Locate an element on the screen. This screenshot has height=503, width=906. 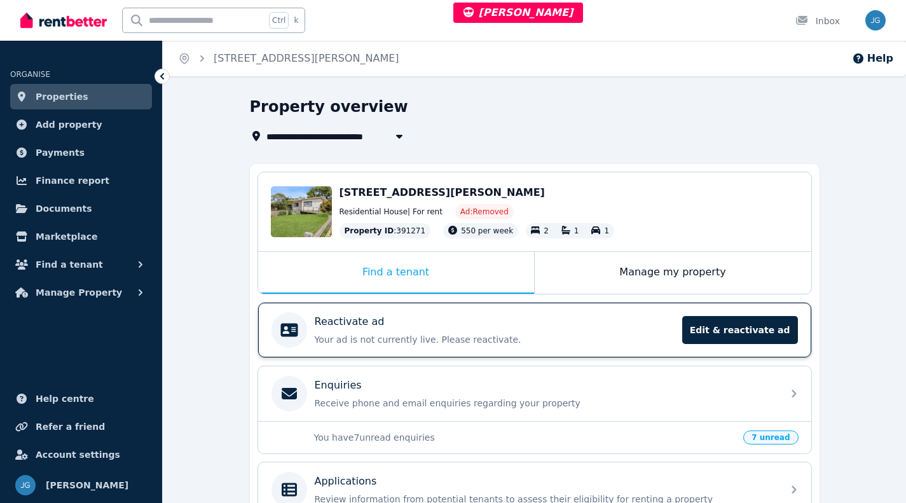
span: Ad: Removed is located at coordinates (484, 212).